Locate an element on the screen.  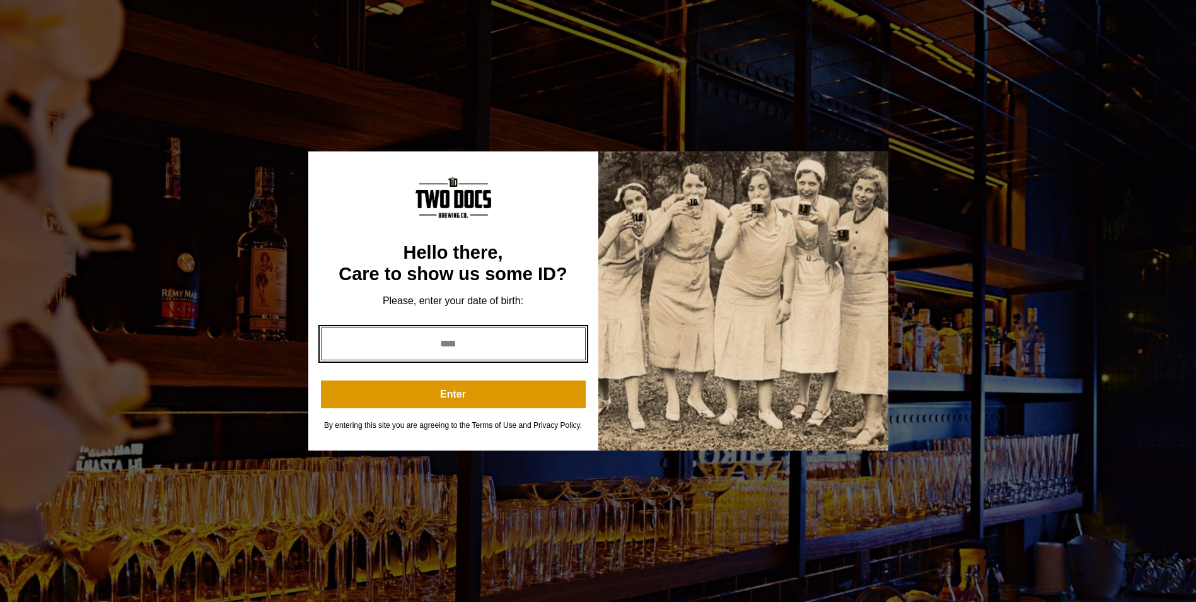
input: year is located at coordinates (453, 344).